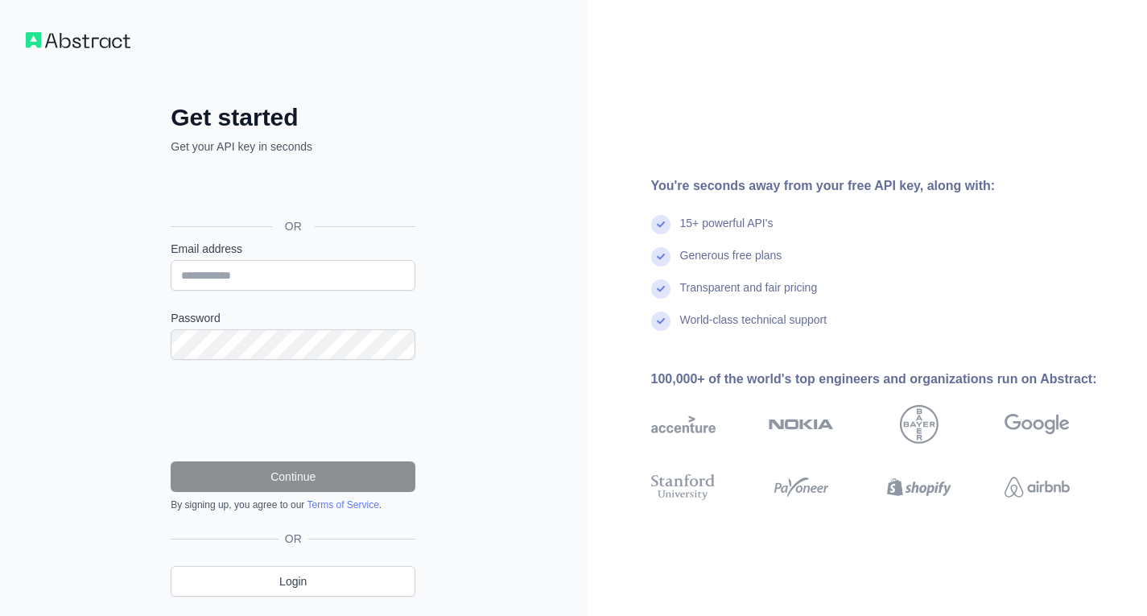 Image resolution: width=1147 pixels, height=616 pixels. Describe the element at coordinates (293, 146) in the screenshot. I see `p: Get your API key in seconds` at that location.